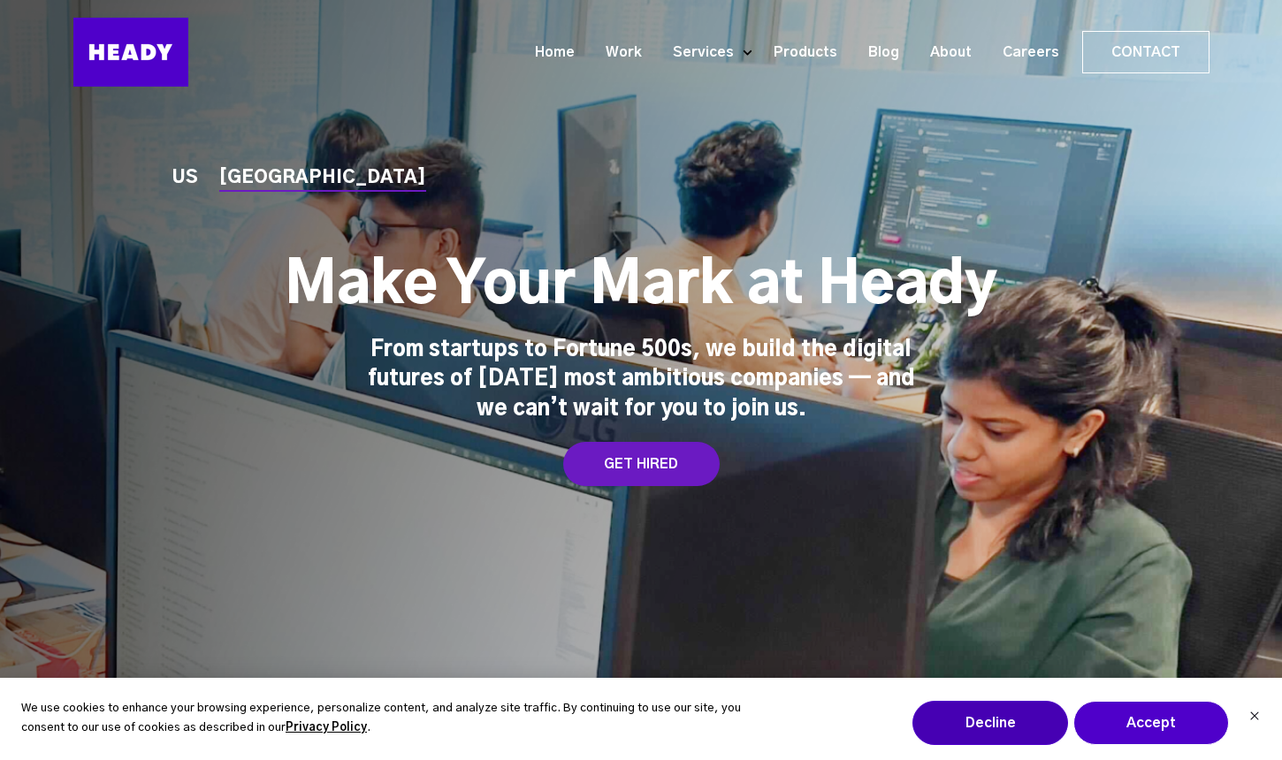 This screenshot has height=760, width=1282. Describe the element at coordinates (617, 52) in the screenshot. I see `a: Work` at that location.